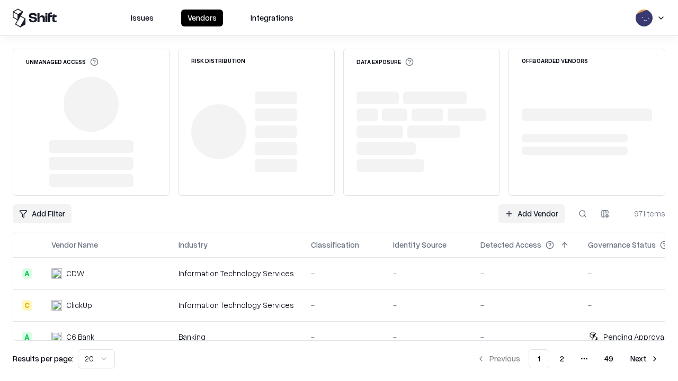 Image resolution: width=678 pixels, height=381 pixels. What do you see at coordinates (142, 18) in the screenshot?
I see `button: Issues` at bounding box center [142, 18].